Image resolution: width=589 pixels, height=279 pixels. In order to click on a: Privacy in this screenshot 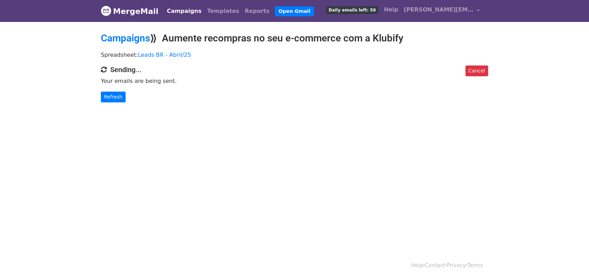, I will do `click(456, 266)`.